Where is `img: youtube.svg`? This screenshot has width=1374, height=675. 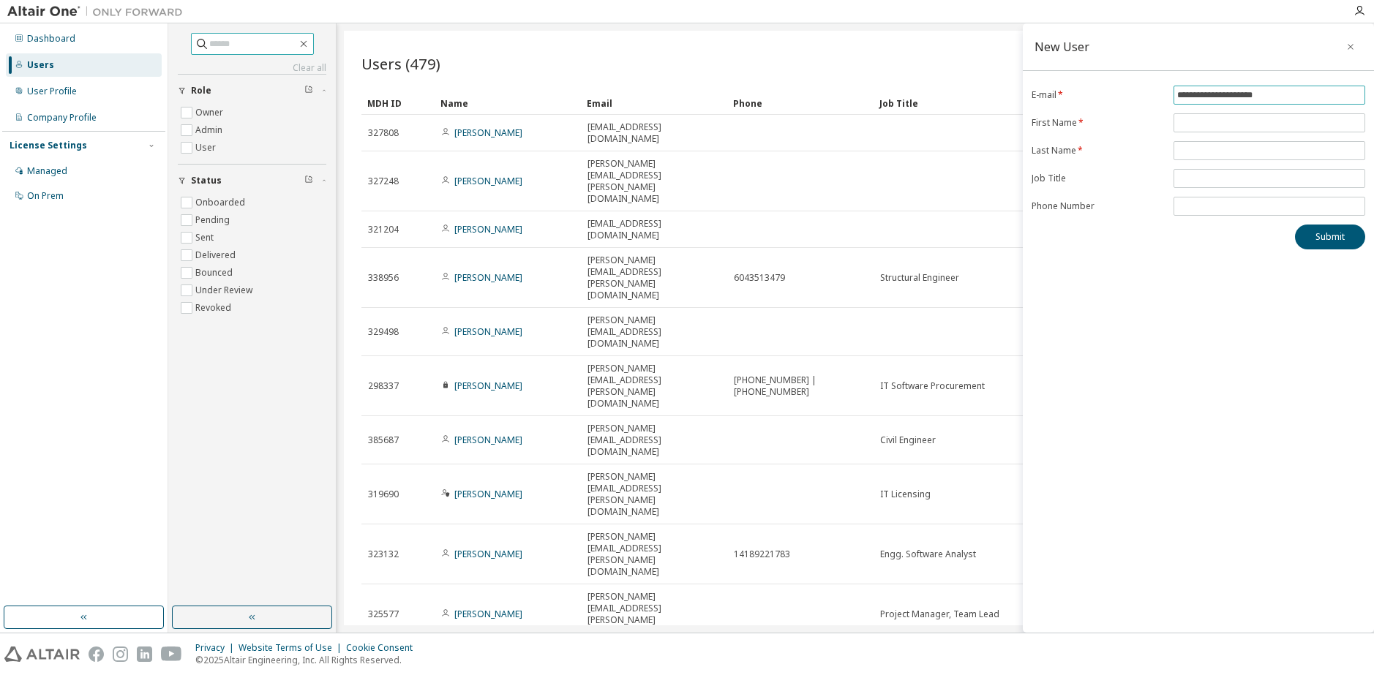 img: youtube.svg is located at coordinates (171, 654).